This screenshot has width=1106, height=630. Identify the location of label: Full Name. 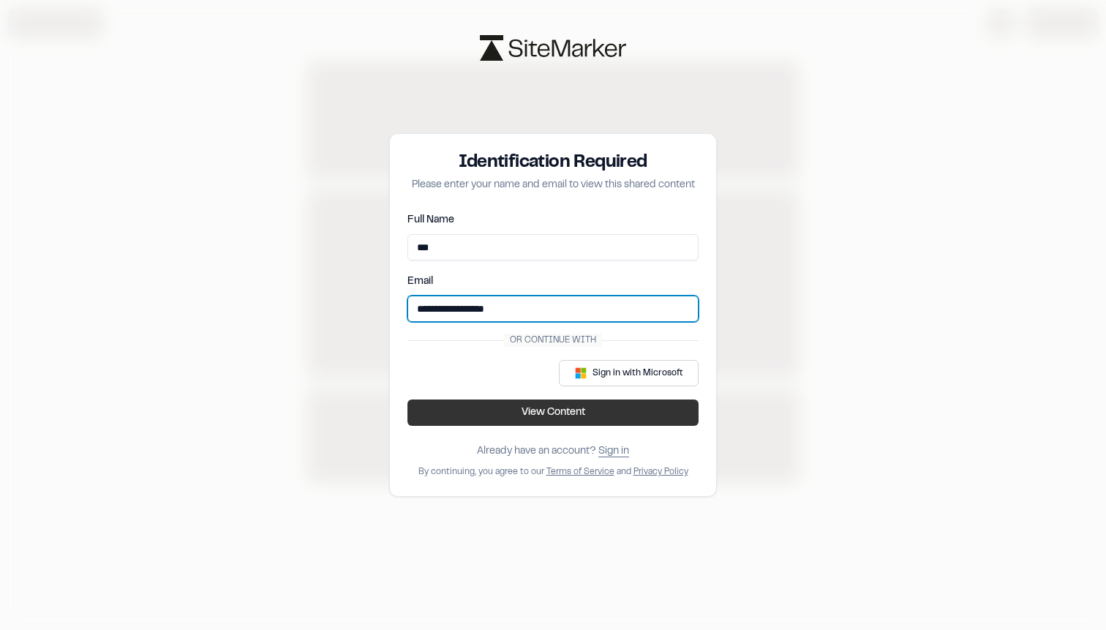
(431, 220).